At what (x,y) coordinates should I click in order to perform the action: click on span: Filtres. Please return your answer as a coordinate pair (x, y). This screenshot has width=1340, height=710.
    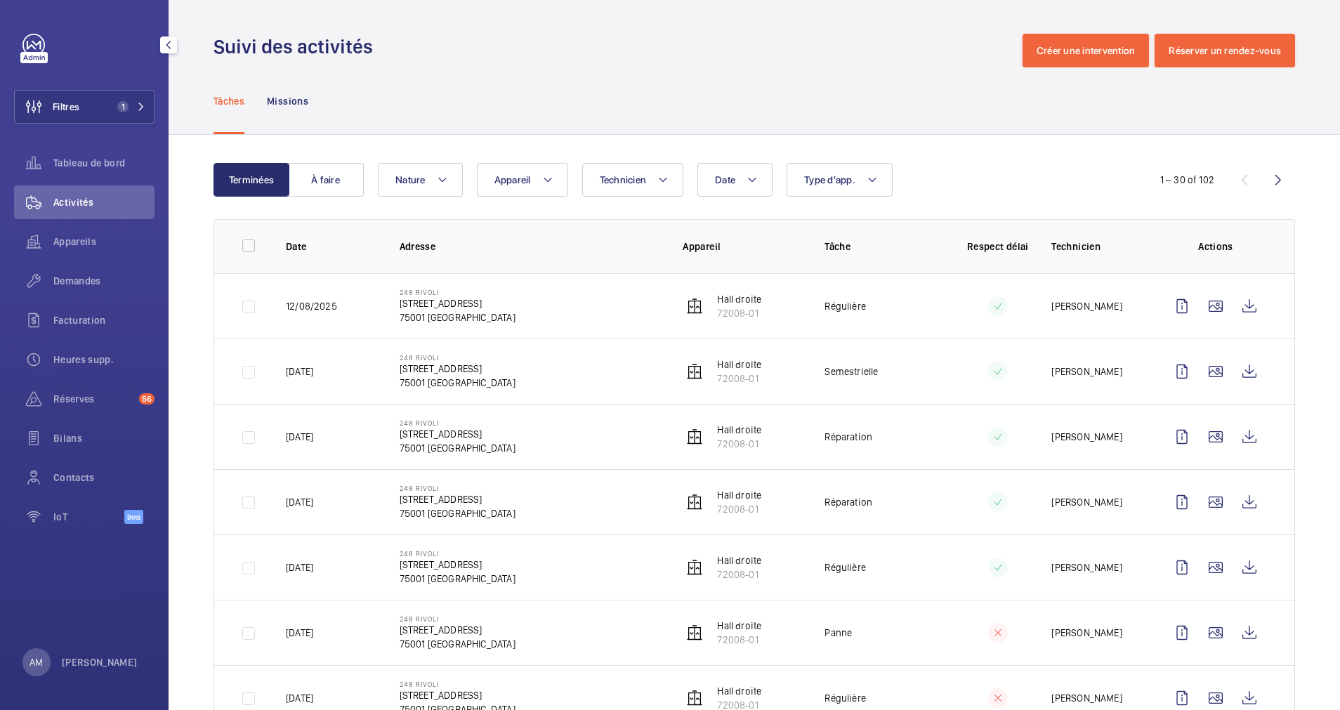
    Looking at the image, I should click on (66, 107).